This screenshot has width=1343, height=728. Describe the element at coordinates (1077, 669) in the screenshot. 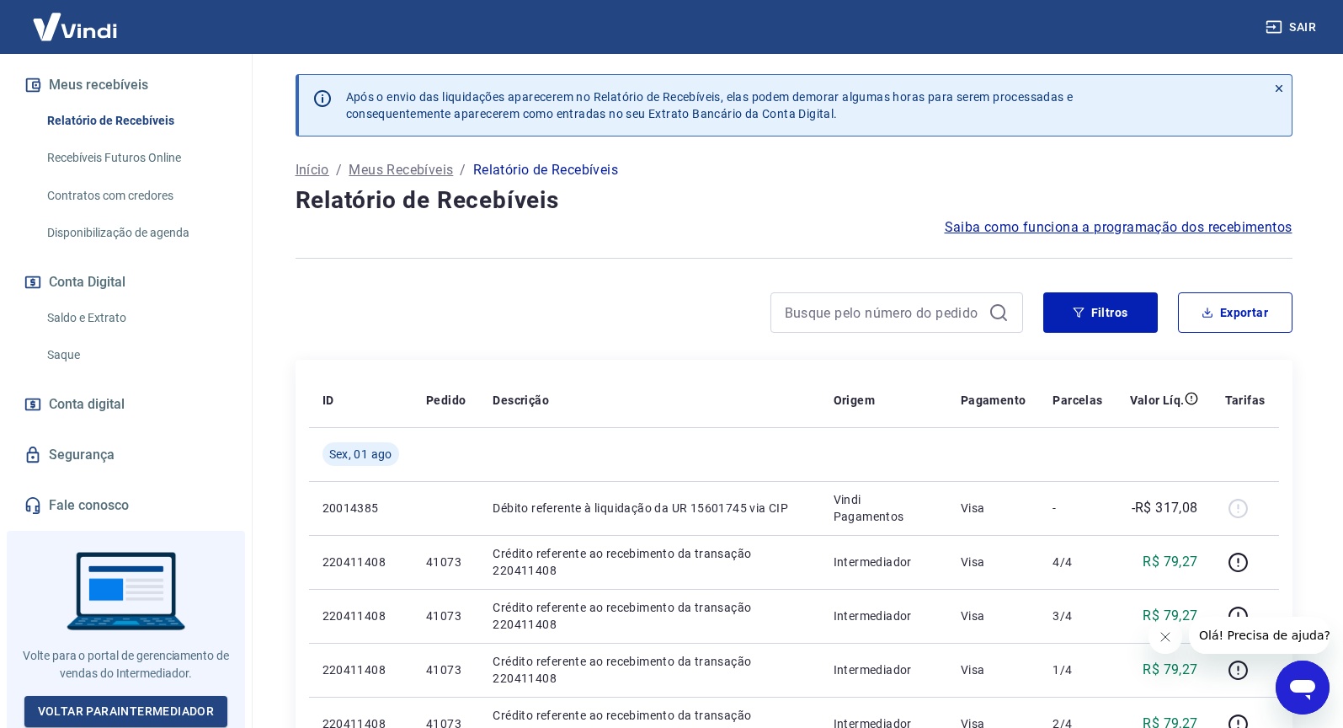

I see `p: 1/4` at that location.